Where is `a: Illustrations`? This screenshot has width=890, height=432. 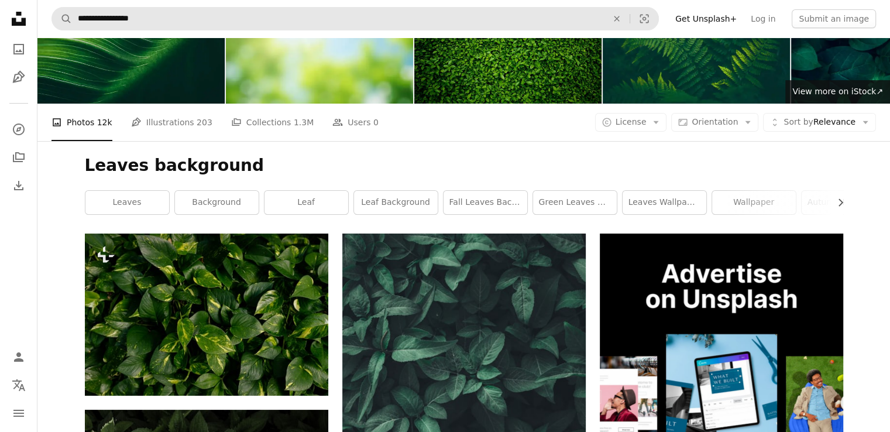 a: Illustrations is located at coordinates (19, 77).